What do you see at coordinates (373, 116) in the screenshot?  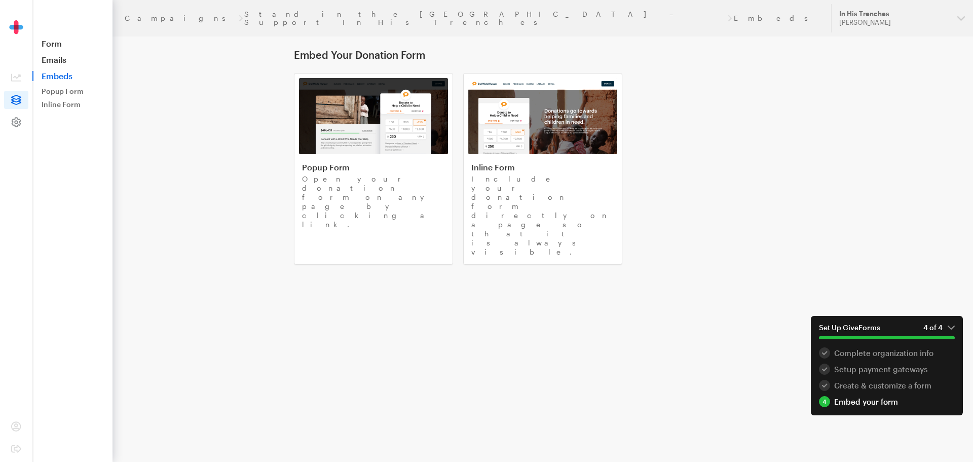 I see `img: popup-form-5b4acd790b338fb362b038d5767f041f74c8b6526b41900b6d4ddf6372801506.png` at bounding box center [373, 116].